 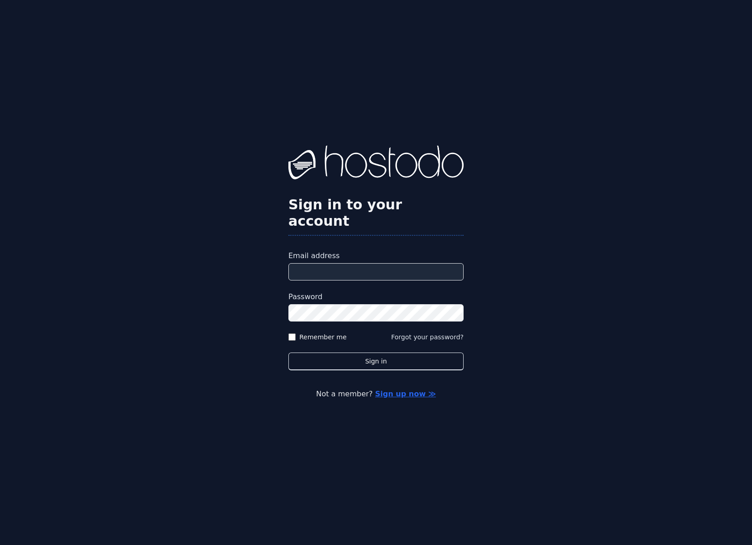 I want to click on p: Not a member?, so click(x=376, y=394).